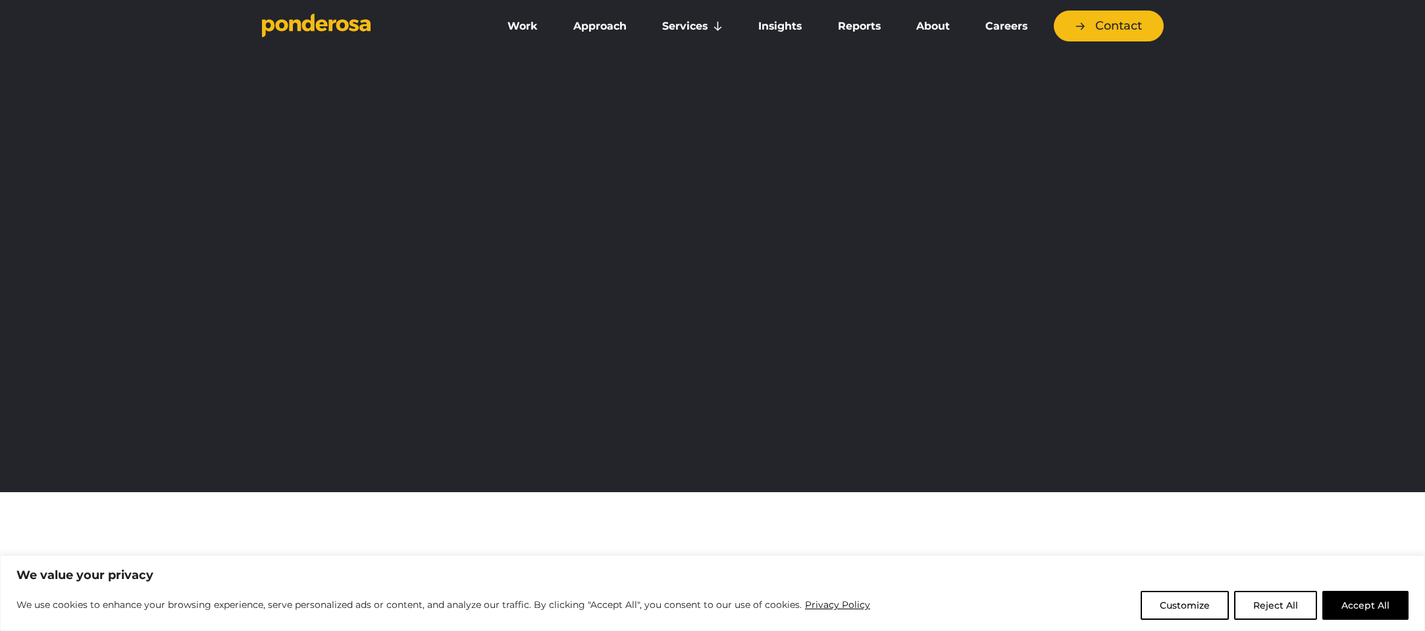  What do you see at coordinates (367, 26) in the screenshot?
I see `a: Go to homepage` at bounding box center [367, 26].